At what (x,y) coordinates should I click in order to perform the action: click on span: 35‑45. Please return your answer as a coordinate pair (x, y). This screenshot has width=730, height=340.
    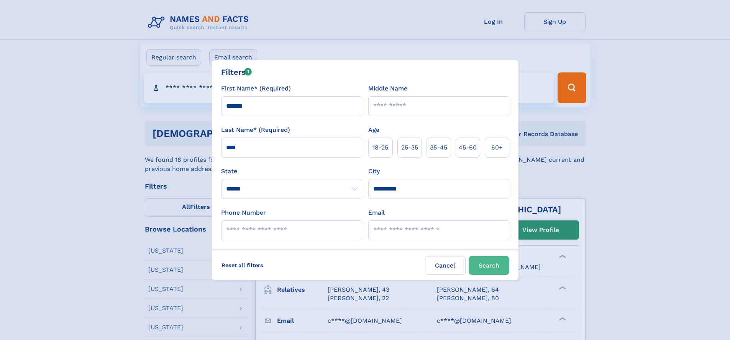
    Looking at the image, I should click on (438, 148).